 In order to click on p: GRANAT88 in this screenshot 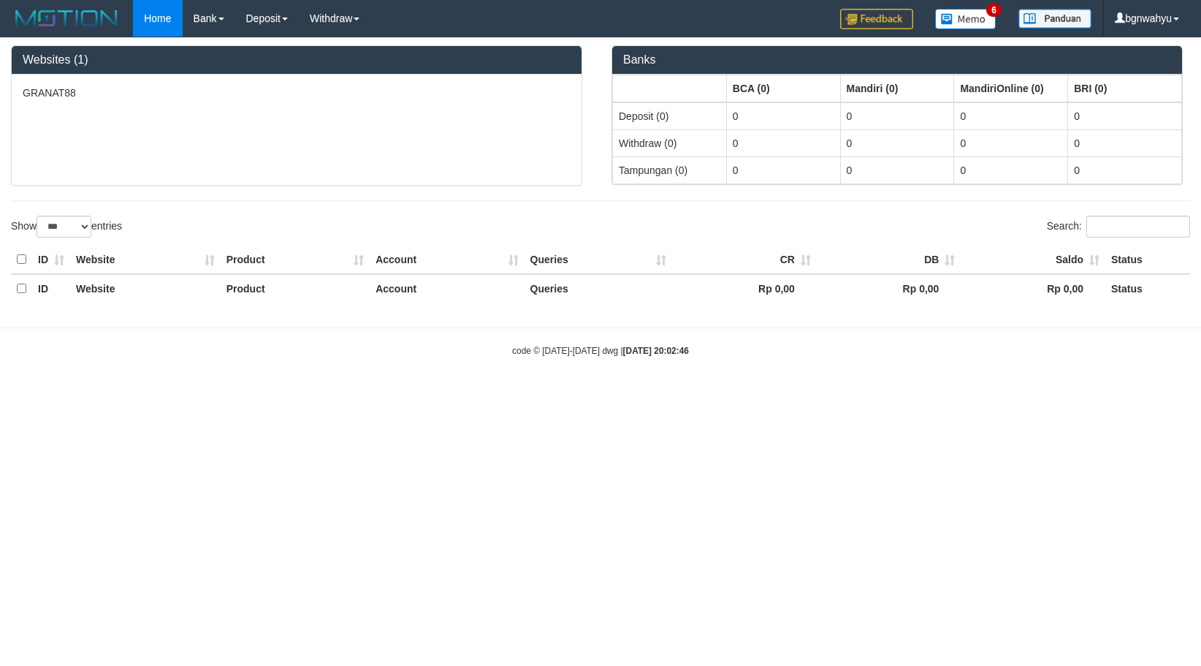, I will do `click(297, 93)`.